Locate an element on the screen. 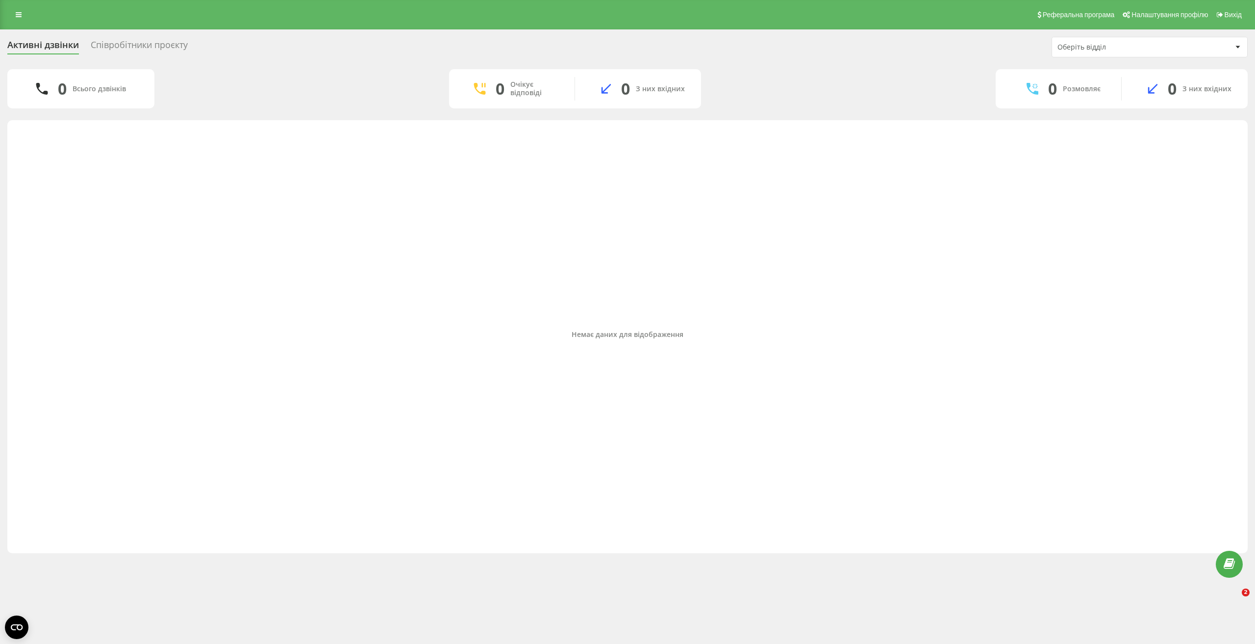 This screenshot has height=644, width=1255. div: Активні дзвінки is located at coordinates (43, 47).